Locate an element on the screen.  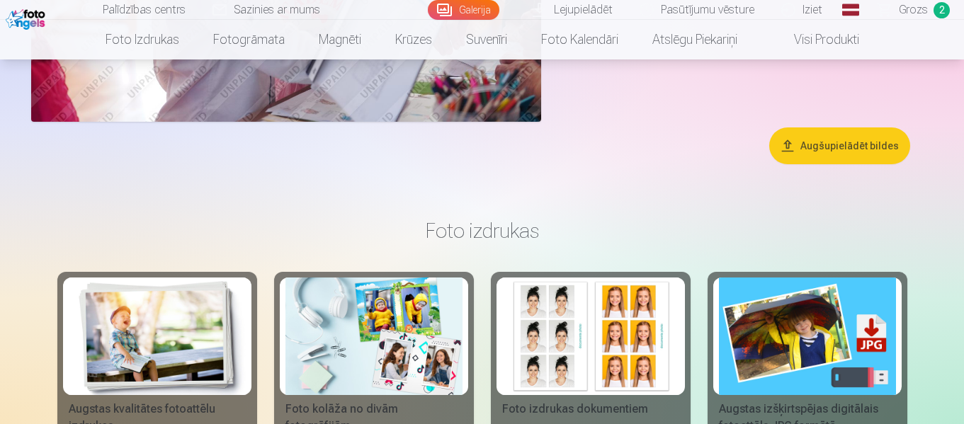
img: Foto kolāža no divām fotogrāfijām is located at coordinates (374, 336).